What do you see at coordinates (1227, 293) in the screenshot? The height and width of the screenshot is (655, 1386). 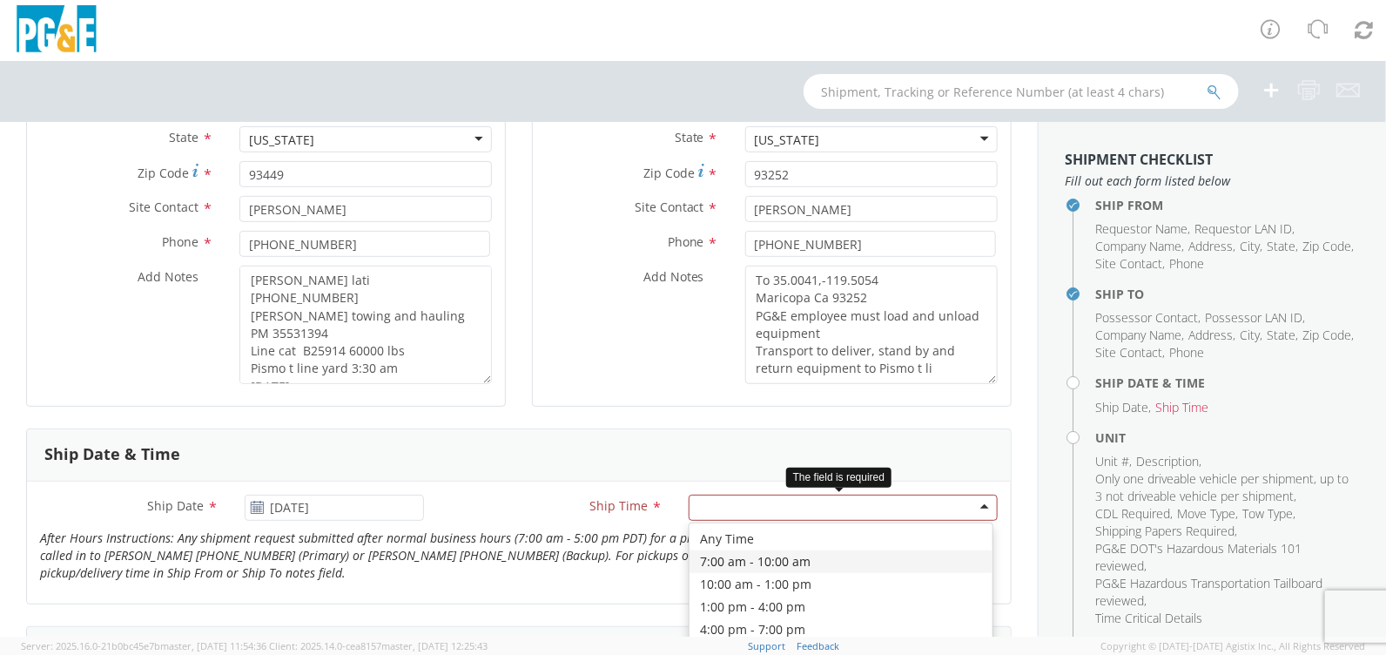 I see `h4: Ship To` at bounding box center [1227, 293].